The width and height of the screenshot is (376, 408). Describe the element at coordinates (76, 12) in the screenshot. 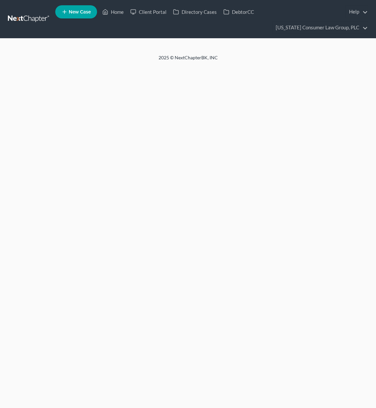

I see `new-legal-case-button: New Case` at that location.